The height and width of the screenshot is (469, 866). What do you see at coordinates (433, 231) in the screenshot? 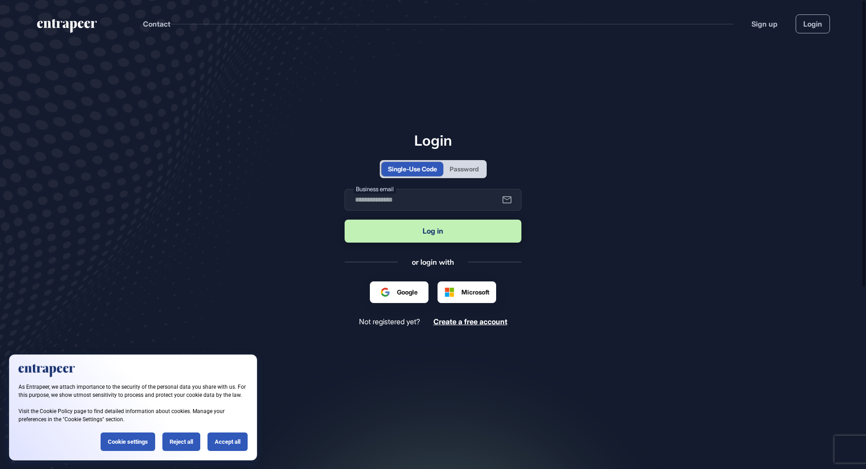
I see `button: Log in` at bounding box center [433, 231].